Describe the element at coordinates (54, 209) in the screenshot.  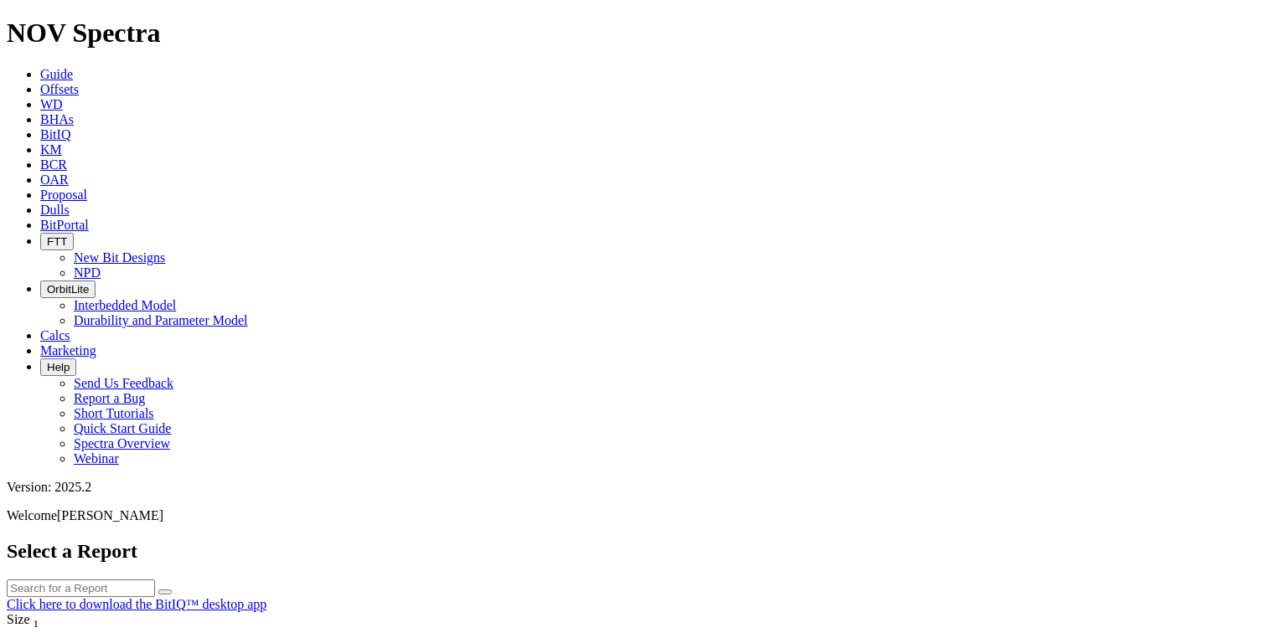
I see `a: Dulls` at that location.